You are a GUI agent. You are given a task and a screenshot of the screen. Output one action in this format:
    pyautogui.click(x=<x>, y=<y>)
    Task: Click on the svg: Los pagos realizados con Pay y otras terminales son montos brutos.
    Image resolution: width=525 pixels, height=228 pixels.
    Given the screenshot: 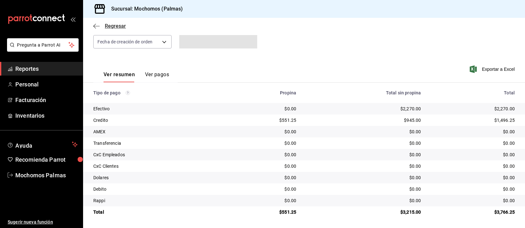 What is the action you would take?
    pyautogui.click(x=128, y=93)
    